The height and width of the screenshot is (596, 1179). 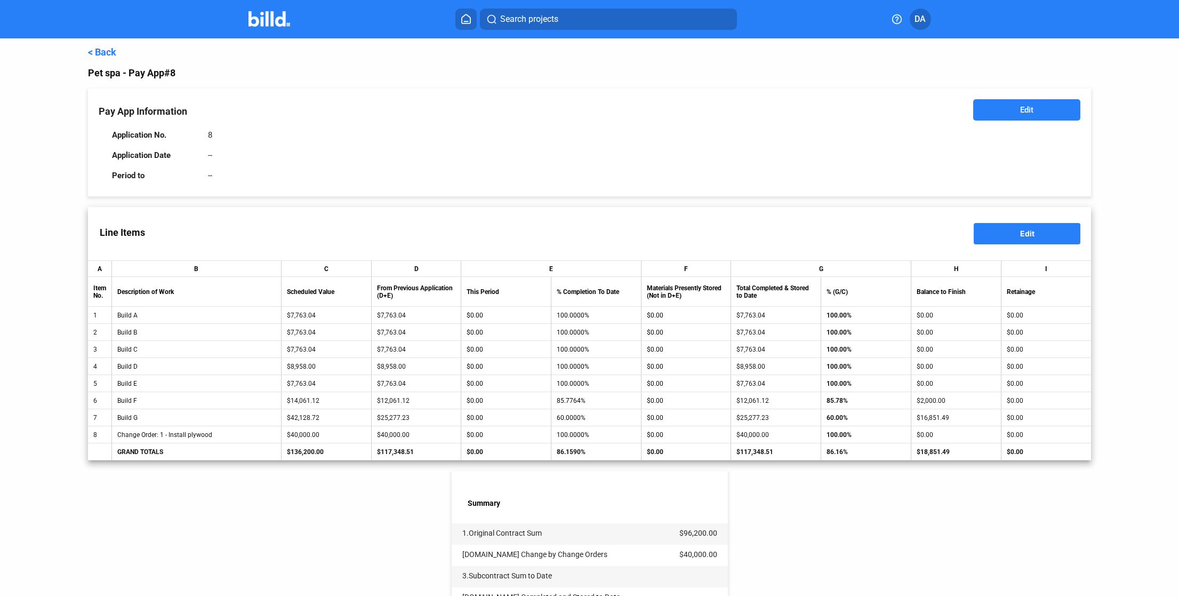 I want to click on div: 2, so click(x=100, y=332).